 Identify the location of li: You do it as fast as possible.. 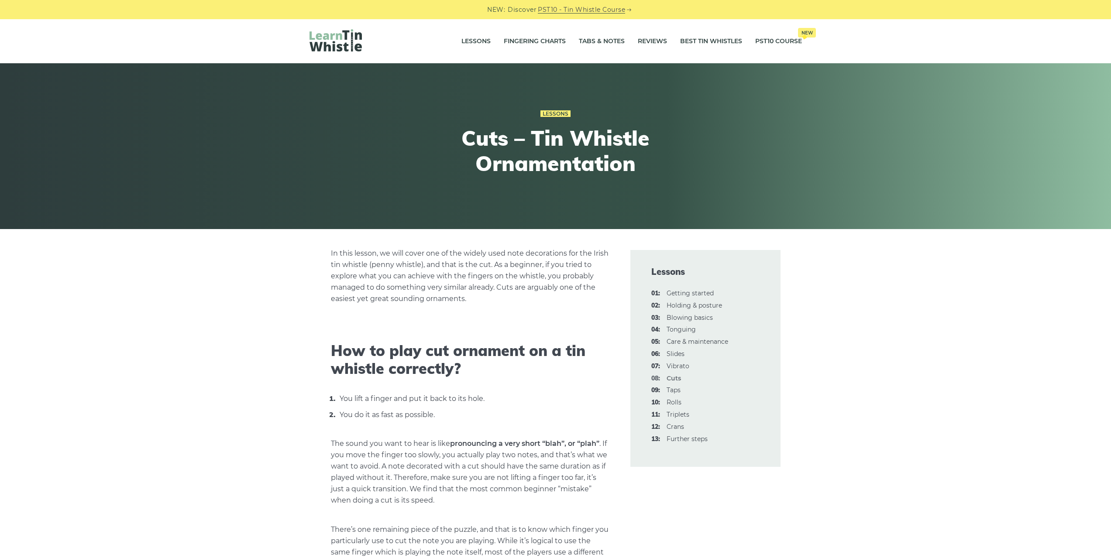
(473, 415).